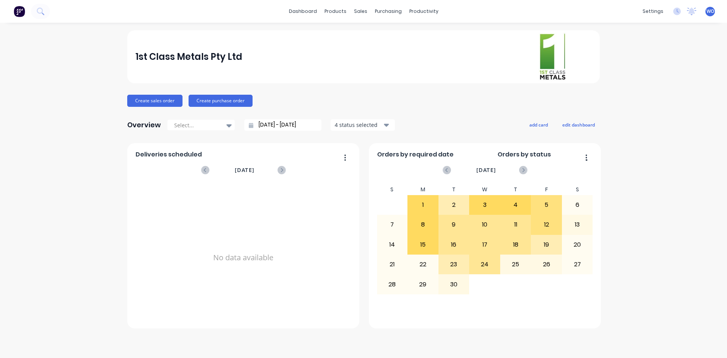 This screenshot has height=358, width=727. What do you see at coordinates (484, 205) in the screenshot?
I see `div: 3` at bounding box center [484, 205].